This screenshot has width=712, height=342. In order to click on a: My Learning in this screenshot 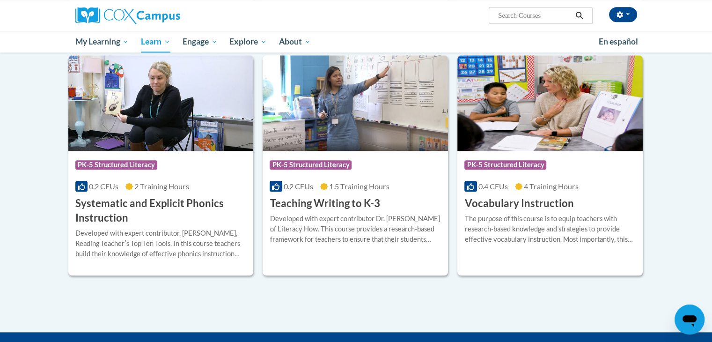, I will do `click(102, 42)`.